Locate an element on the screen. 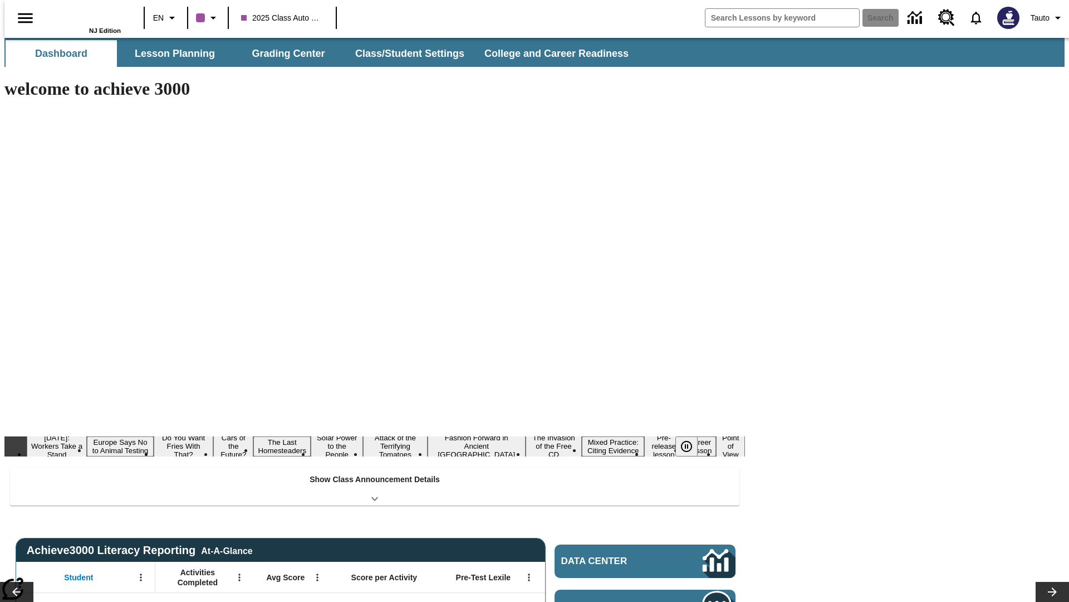 The image size is (1069, 602). button: Slide 1 Labor Day: Workers Take a Stand is located at coordinates (57, 446).